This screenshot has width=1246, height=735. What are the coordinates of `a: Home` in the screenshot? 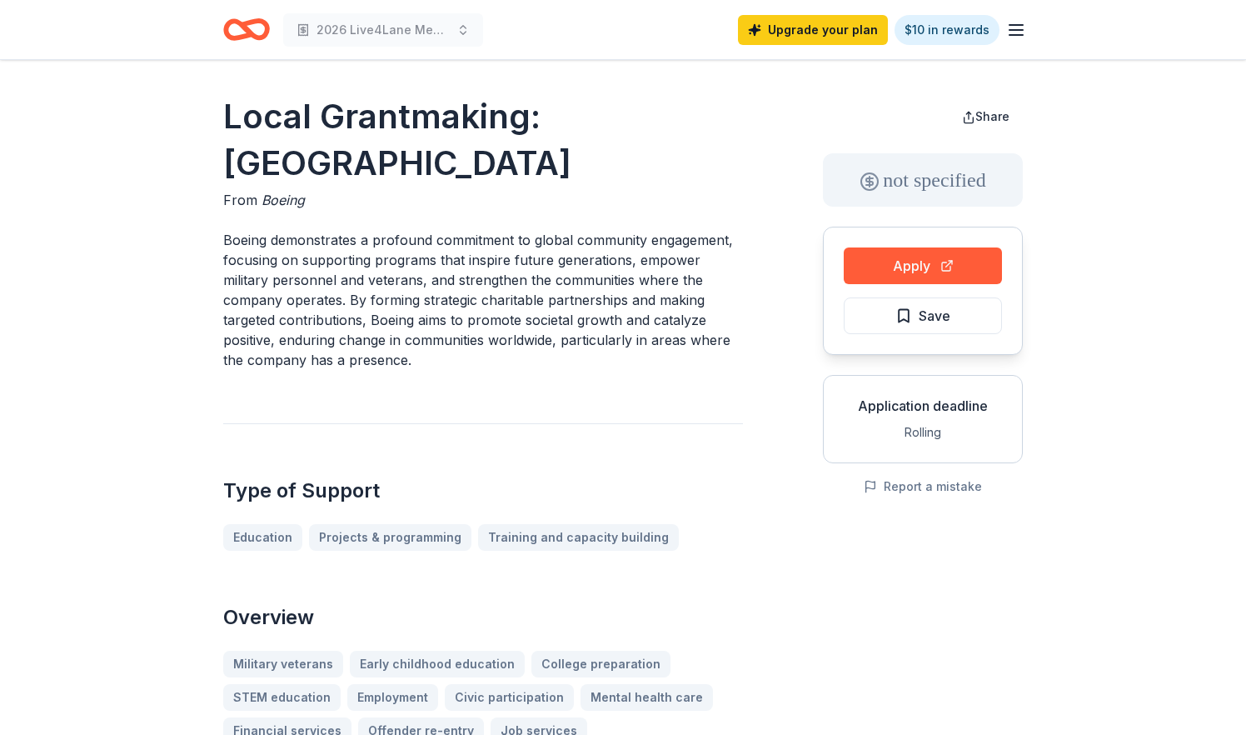 It's located at (247, 29).